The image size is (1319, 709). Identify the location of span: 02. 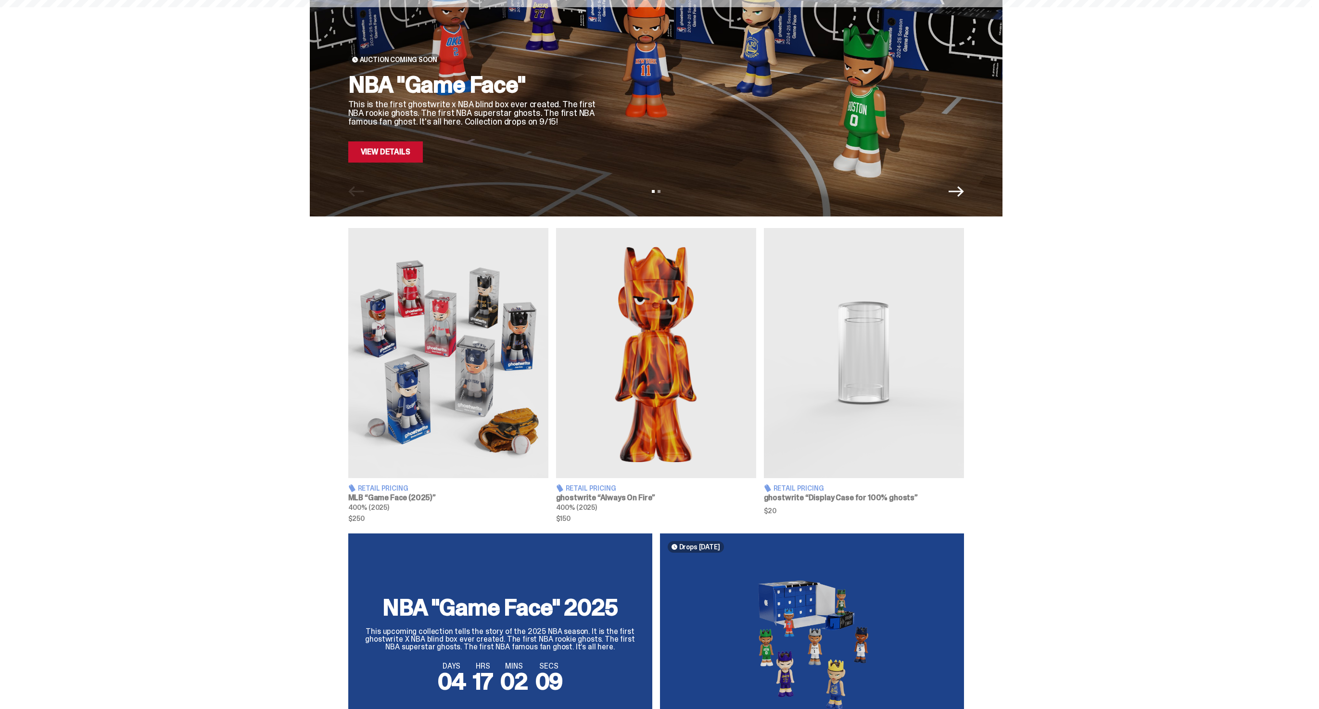
(514, 681).